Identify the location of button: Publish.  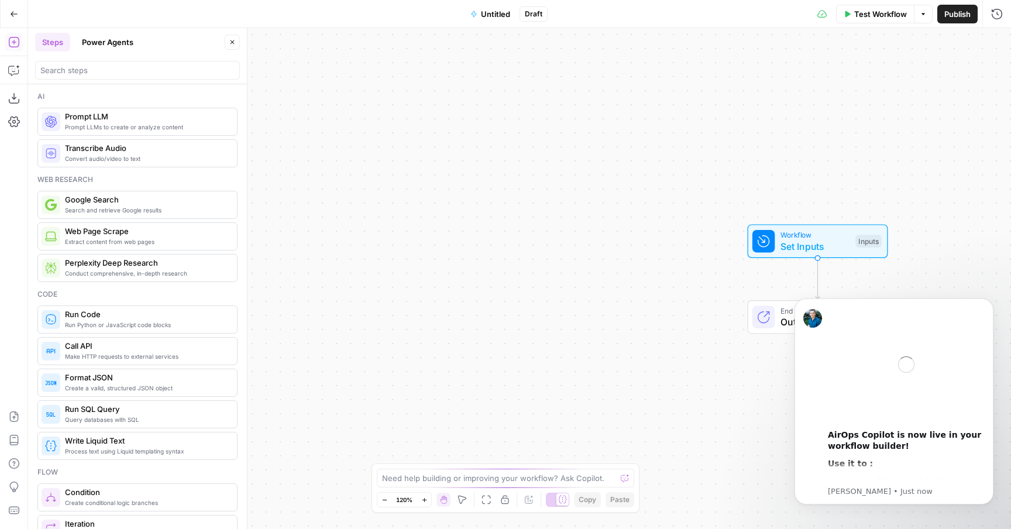
(957, 14).